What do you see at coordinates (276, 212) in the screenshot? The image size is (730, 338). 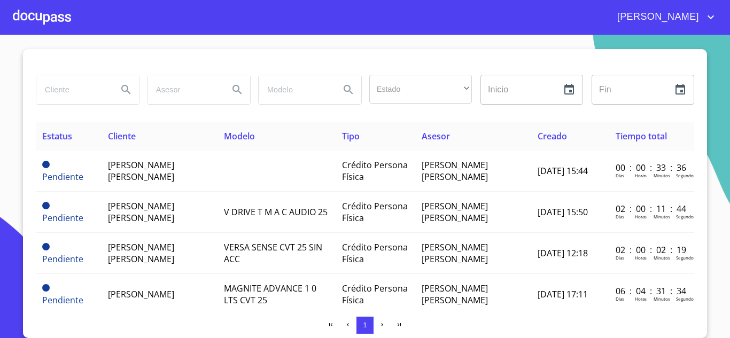 I see `span: V DRIVE T M A C AUDIO 25` at bounding box center [276, 212].